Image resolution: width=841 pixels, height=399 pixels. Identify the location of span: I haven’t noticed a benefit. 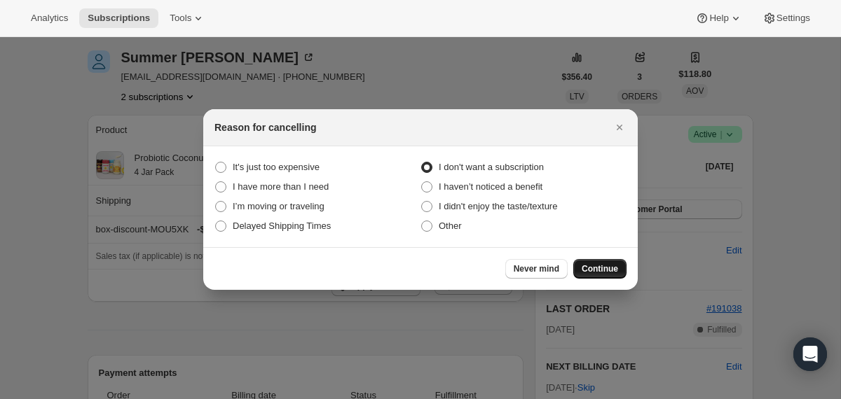
(490, 186).